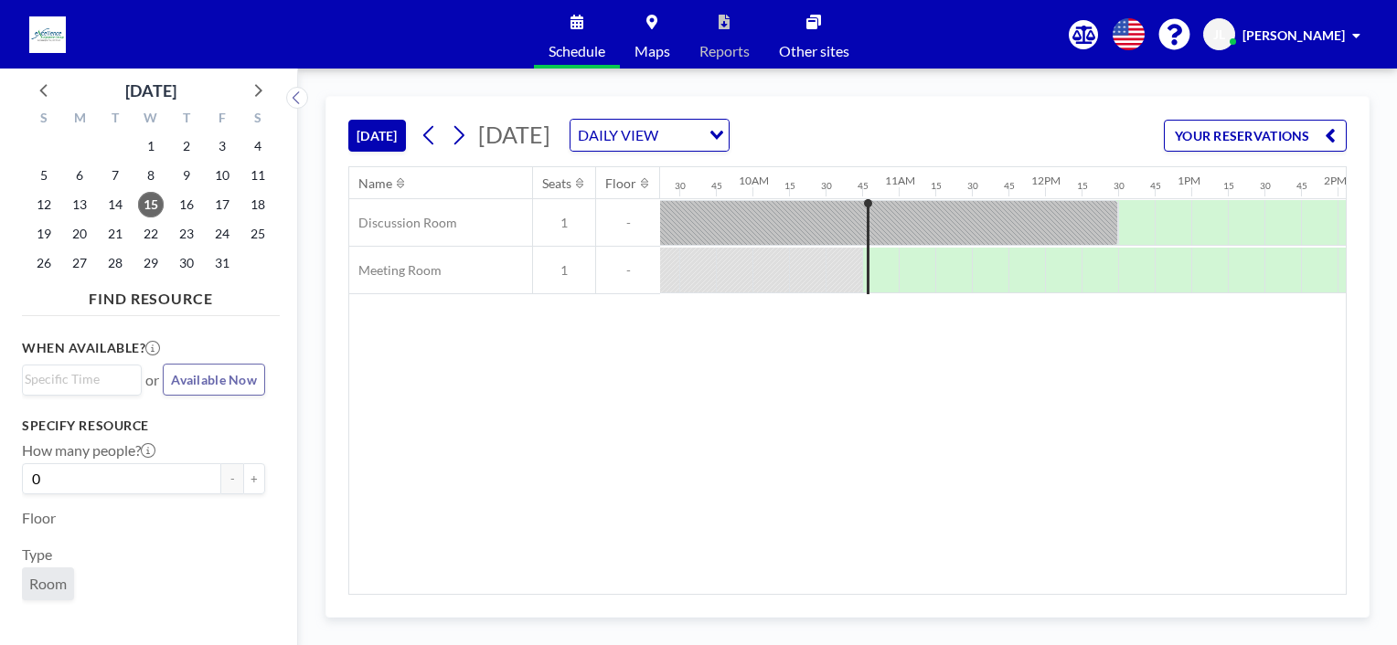 The image size is (1397, 645). Describe the element at coordinates (724, 51) in the screenshot. I see `span: Reports` at that location.